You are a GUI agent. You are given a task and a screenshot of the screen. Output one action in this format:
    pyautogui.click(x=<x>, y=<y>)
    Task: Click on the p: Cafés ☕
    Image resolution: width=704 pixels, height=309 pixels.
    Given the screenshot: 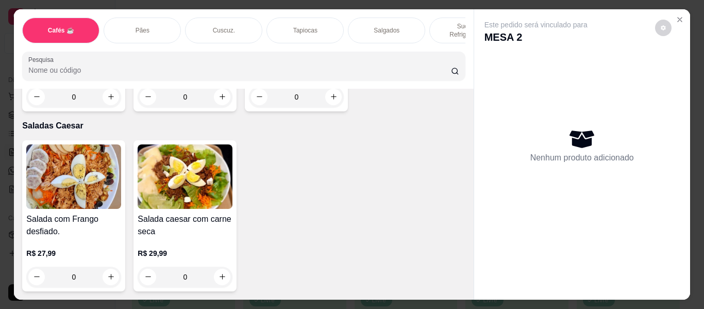 What is the action you would take?
    pyautogui.click(x=61, y=30)
    